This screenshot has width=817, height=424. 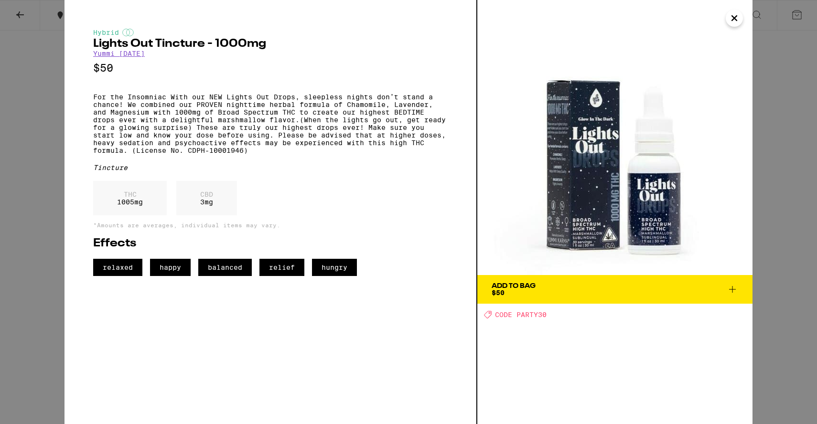 I want to click on h2: Effects, so click(x=271, y=244).